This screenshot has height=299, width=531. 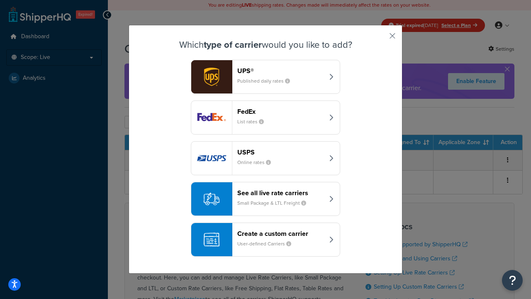 What do you see at coordinates (266, 45) in the screenshot?
I see `h3: Which would you like to add?` at bounding box center [266, 45].